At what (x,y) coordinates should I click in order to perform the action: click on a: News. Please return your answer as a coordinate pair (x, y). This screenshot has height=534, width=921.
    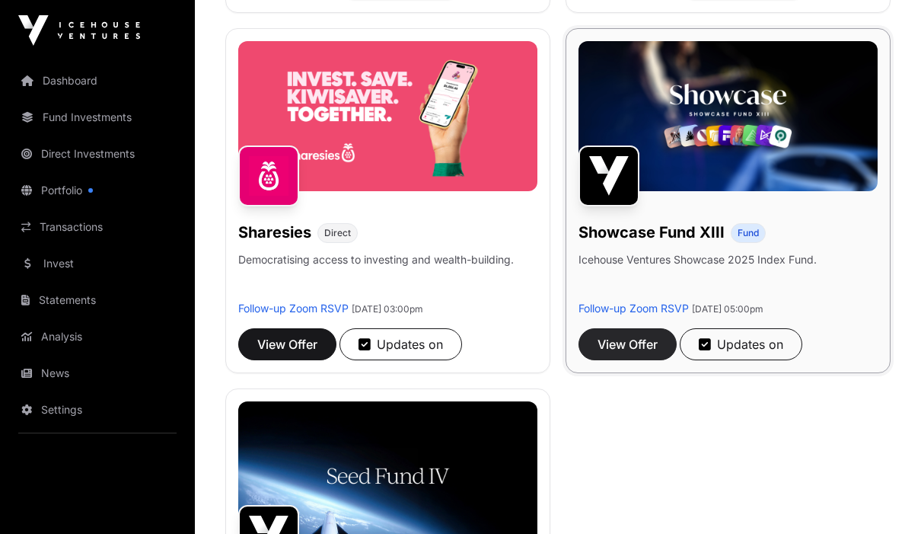
    Looking at the image, I should click on (97, 373).